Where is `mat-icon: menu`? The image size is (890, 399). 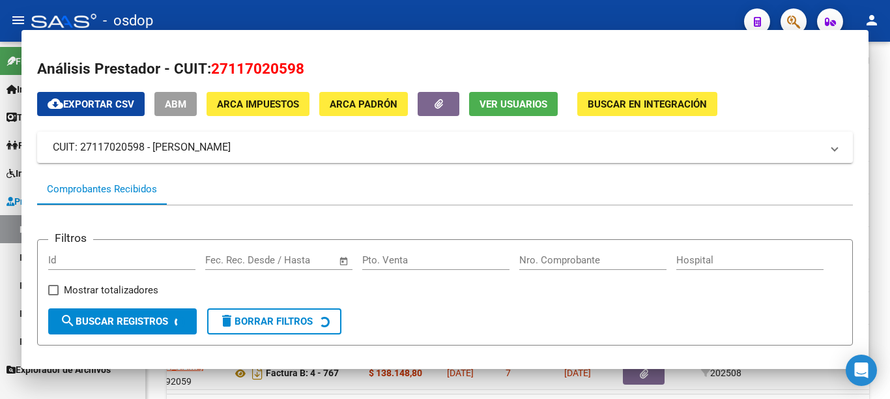 mat-icon: menu is located at coordinates (18, 20).